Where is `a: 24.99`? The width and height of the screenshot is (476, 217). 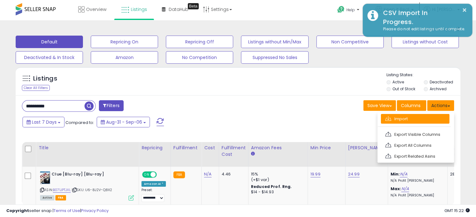 a: 24.99 is located at coordinates (353, 174).